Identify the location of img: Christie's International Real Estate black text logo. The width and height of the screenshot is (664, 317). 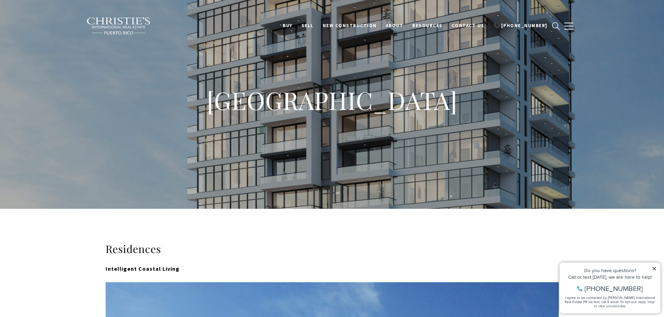
(119, 26).